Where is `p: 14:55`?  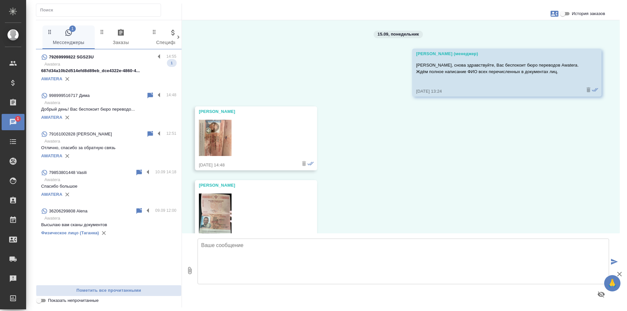 p: 14:55 is located at coordinates (171, 57).